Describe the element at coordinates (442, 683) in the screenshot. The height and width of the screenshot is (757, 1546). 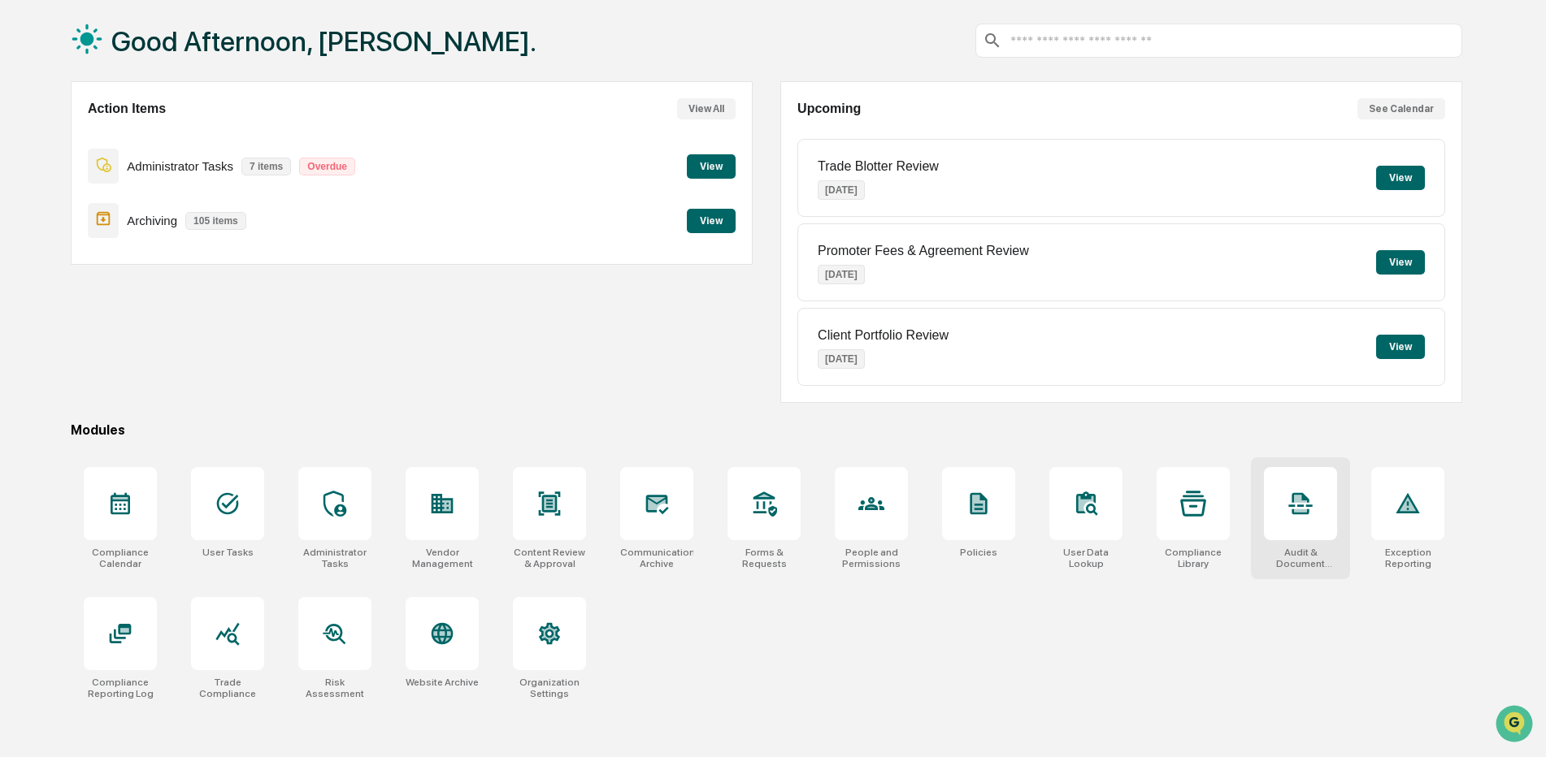
I see `div: Website Archive` at that location.